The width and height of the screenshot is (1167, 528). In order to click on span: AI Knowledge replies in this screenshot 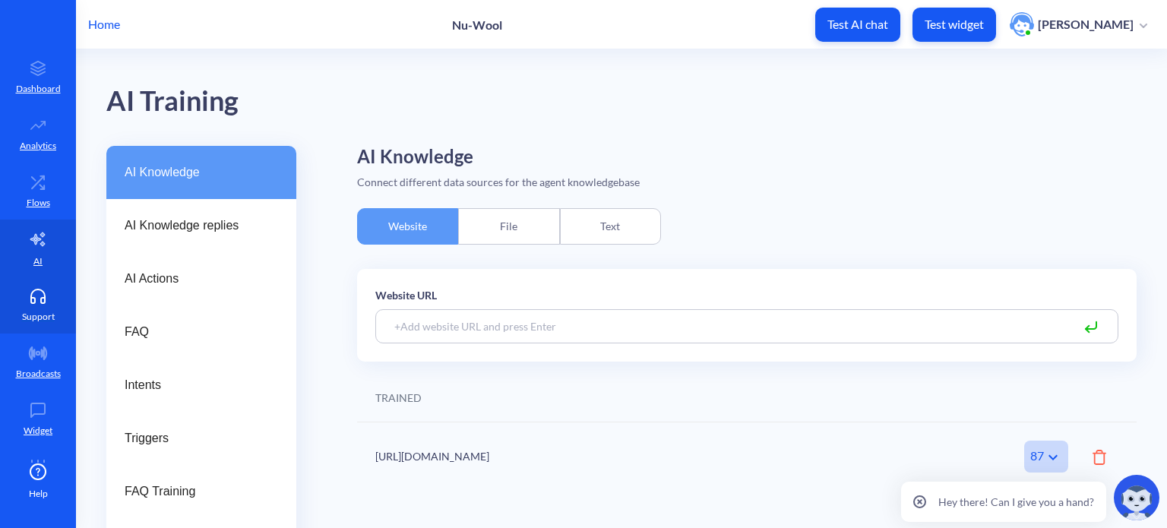, I will do `click(195, 226)`.